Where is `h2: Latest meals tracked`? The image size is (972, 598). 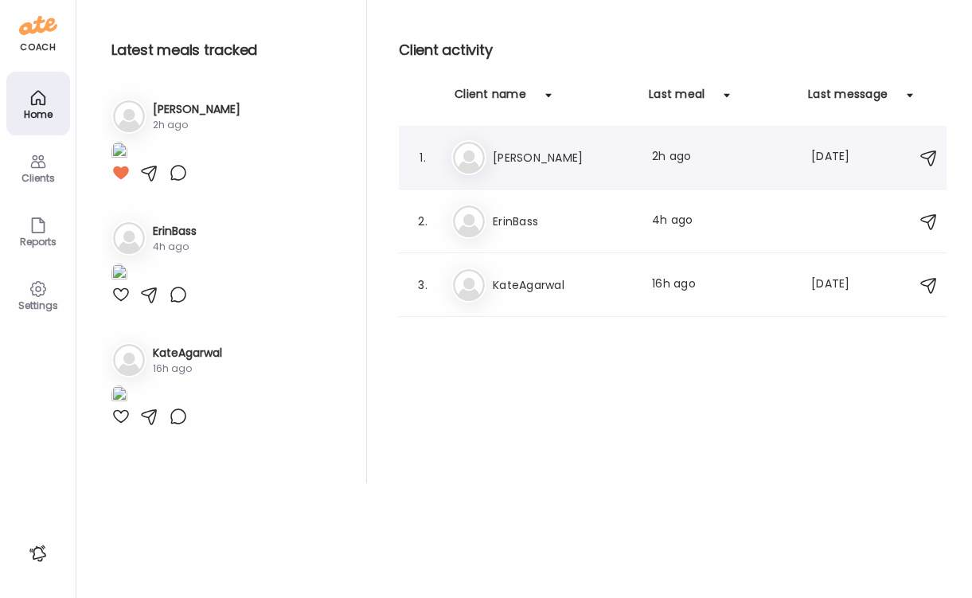
h2: Latest meals tracked is located at coordinates (226, 50).